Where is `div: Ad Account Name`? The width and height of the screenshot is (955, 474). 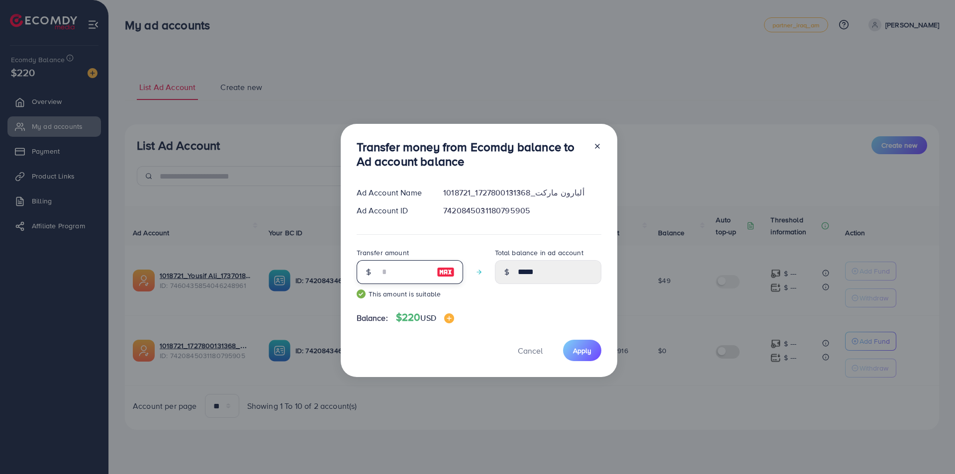
div: Ad Account Name is located at coordinates (392, 193).